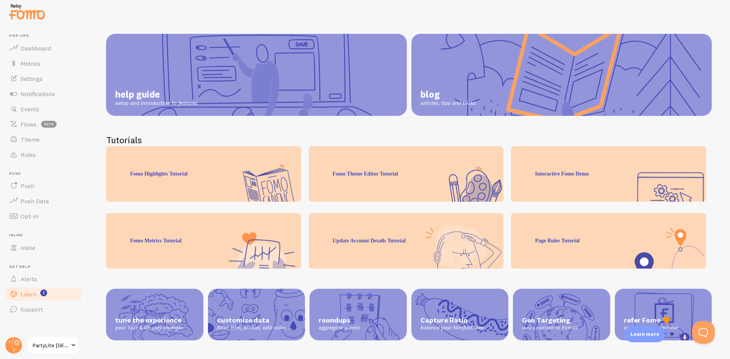 The height and width of the screenshot is (359, 730). What do you see at coordinates (663, 328) in the screenshot?
I see `span: and earn extra income` at bounding box center [663, 328].